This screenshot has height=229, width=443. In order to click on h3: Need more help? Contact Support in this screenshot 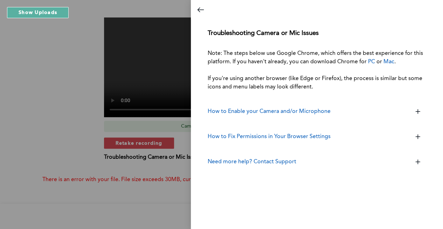, I will do `click(252, 162)`.